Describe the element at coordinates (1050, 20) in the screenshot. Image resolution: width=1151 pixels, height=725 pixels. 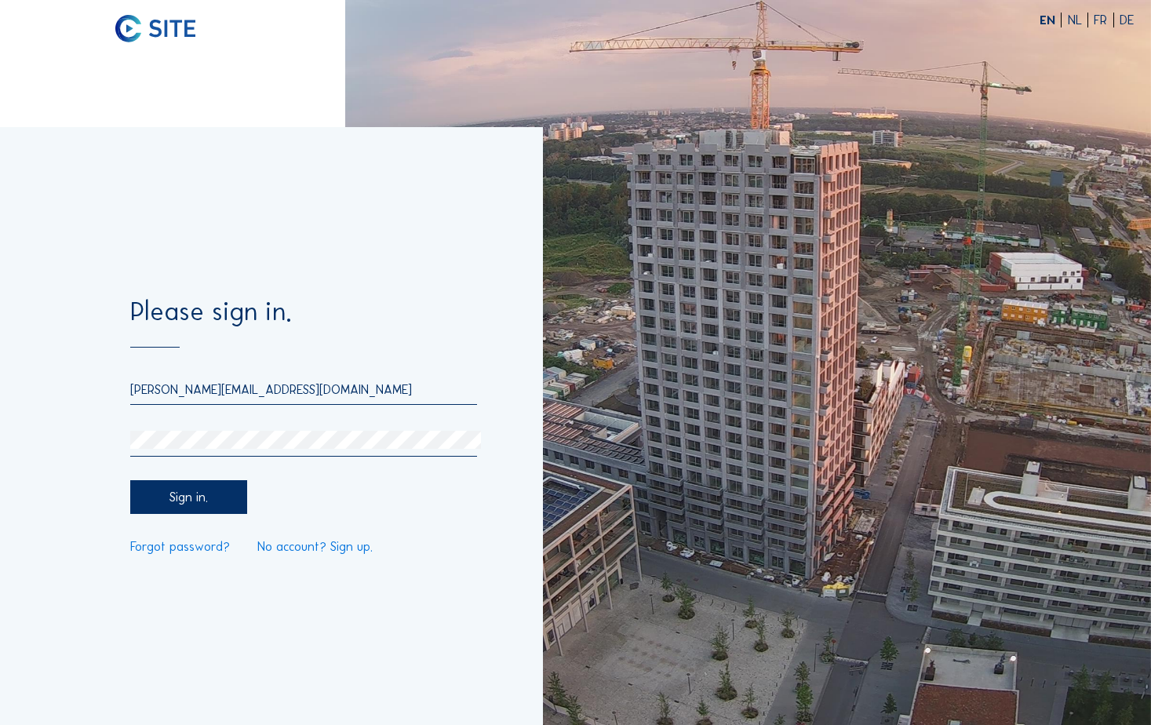
I see `div: EN` at that location.